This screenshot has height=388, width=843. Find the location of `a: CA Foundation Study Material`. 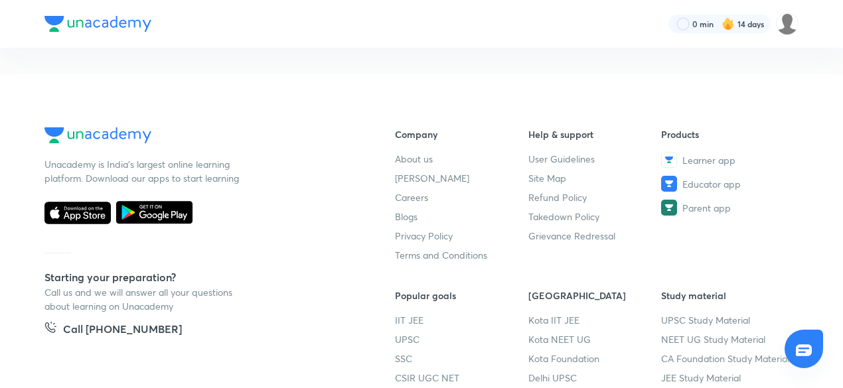

a: CA Foundation Study Material is located at coordinates (728, 359).